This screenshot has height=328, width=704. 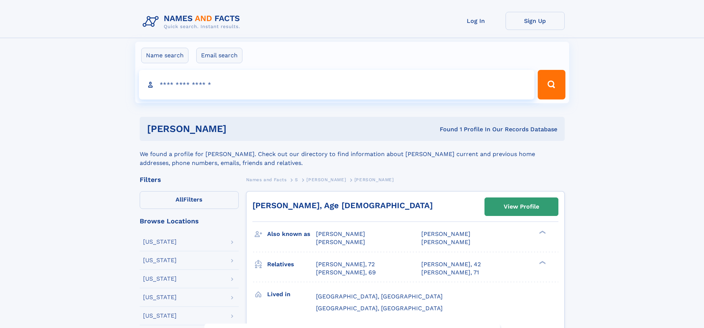 What do you see at coordinates (445, 129) in the screenshot?
I see `div: Found 1 Profile In Our Records Database` at bounding box center [445, 129].